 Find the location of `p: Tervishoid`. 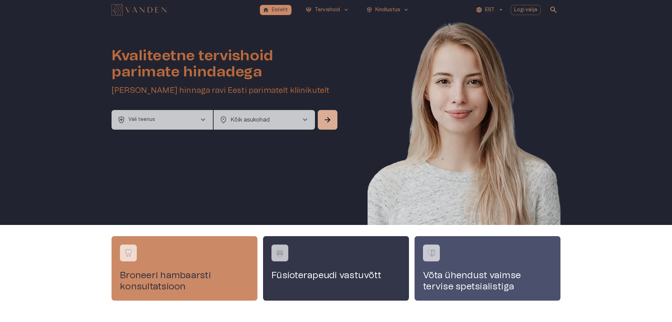

p: Tervishoid is located at coordinates (327, 10).